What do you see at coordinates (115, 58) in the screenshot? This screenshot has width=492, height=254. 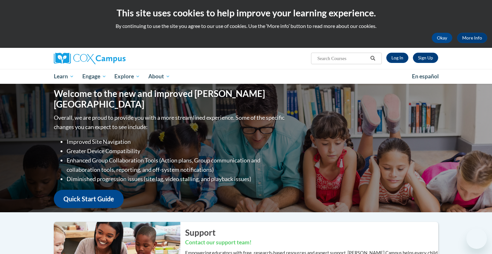 I see `a: Cox Campus` at bounding box center [115, 58].